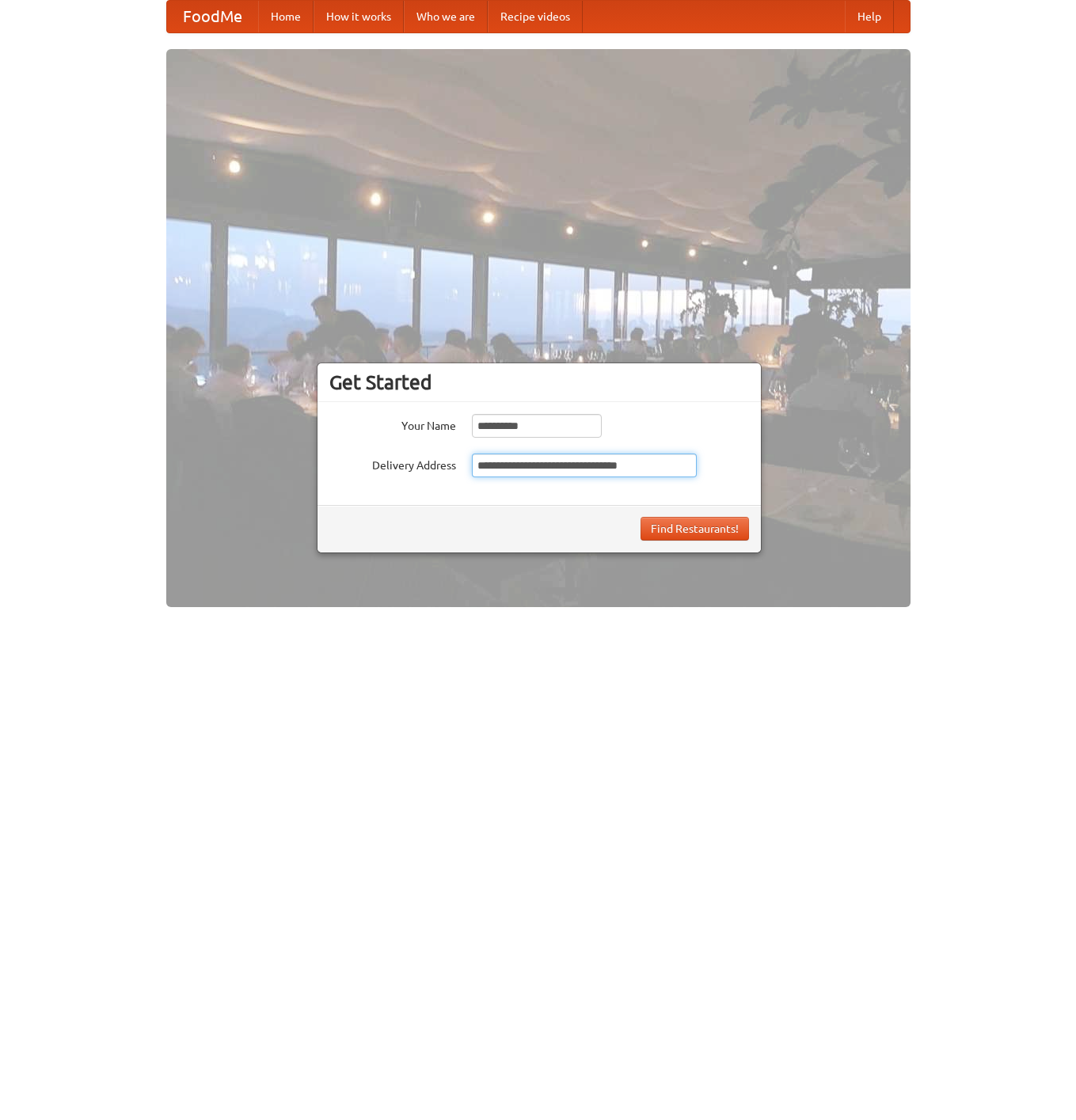  What do you see at coordinates (694, 529) in the screenshot?
I see `button: Find Restaurants!` at bounding box center [694, 529].